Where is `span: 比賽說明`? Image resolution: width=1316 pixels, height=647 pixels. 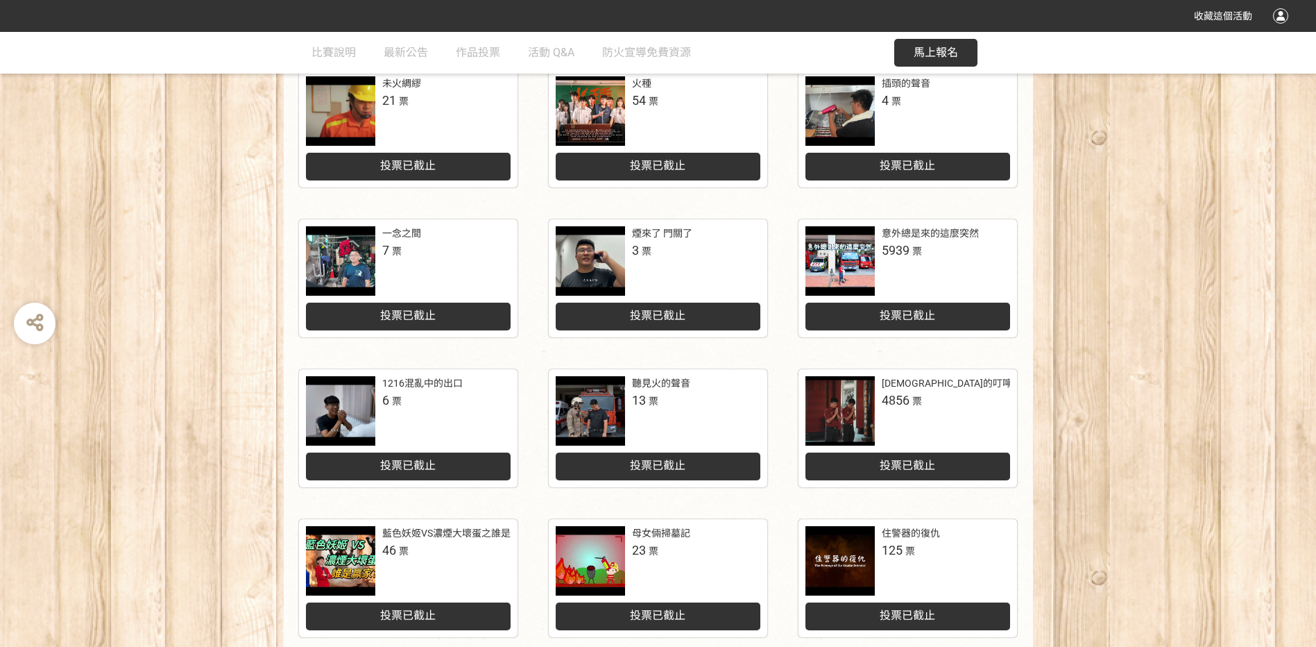
span: 比賽說明 is located at coordinates (334, 52).